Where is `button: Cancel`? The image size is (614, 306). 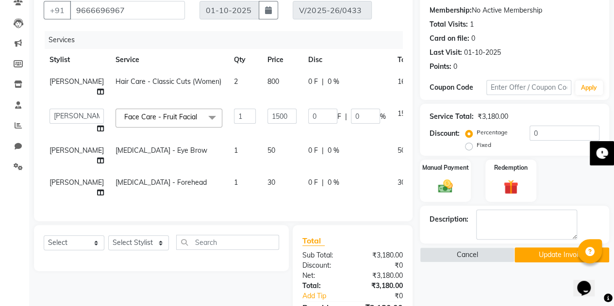 button: Cancel is located at coordinates (467, 255).